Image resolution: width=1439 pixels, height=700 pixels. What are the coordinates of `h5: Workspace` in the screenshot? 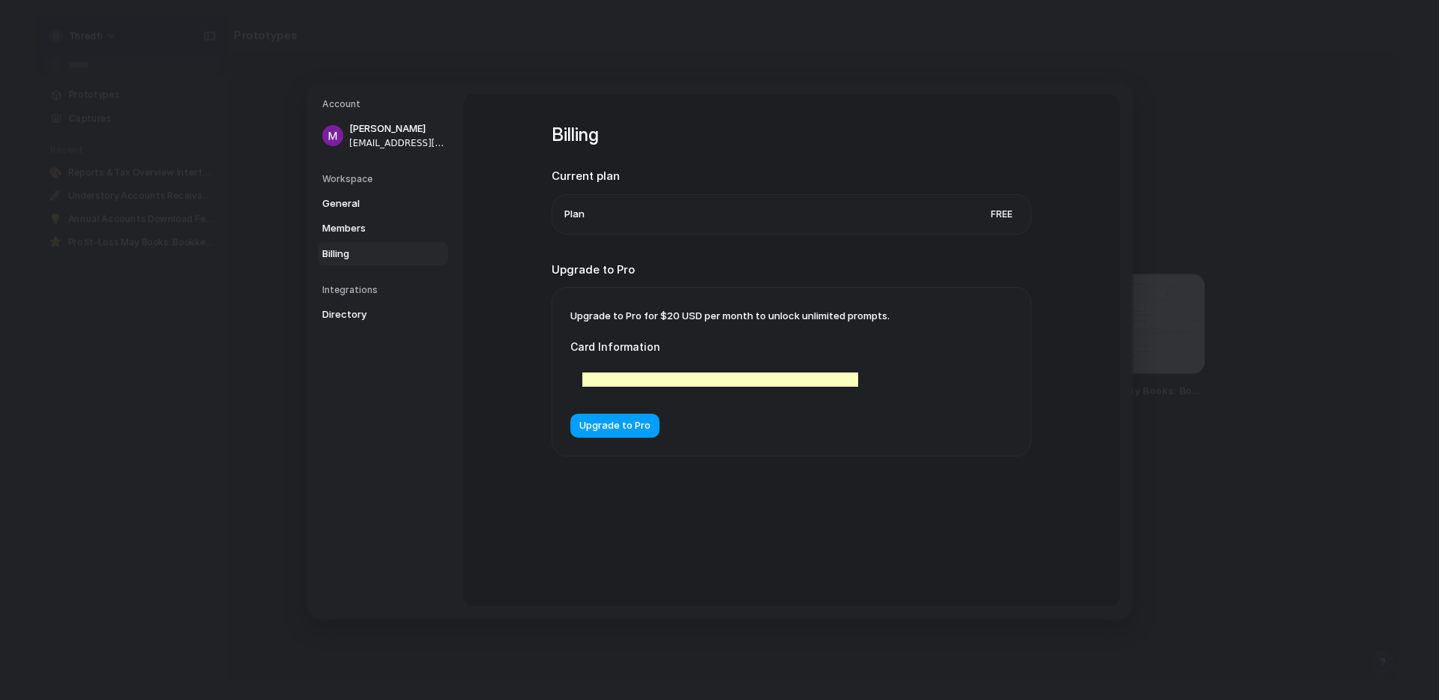 It's located at (385, 178).